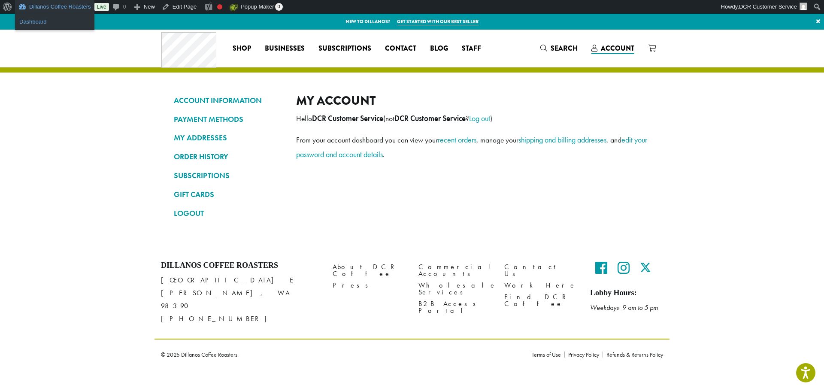  I want to click on a: ORDER HISTORY, so click(228, 157).